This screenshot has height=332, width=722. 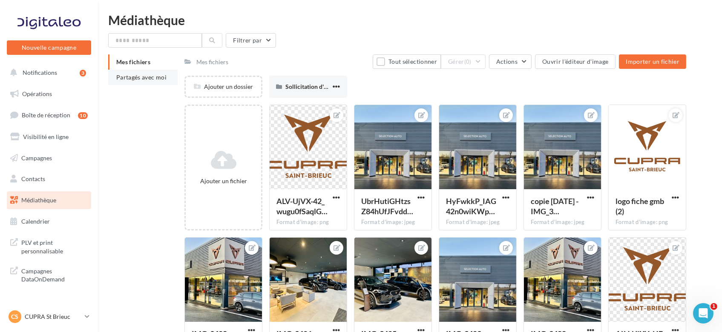 What do you see at coordinates (251, 40) in the screenshot?
I see `button: Filtrer par` at bounding box center [251, 40].